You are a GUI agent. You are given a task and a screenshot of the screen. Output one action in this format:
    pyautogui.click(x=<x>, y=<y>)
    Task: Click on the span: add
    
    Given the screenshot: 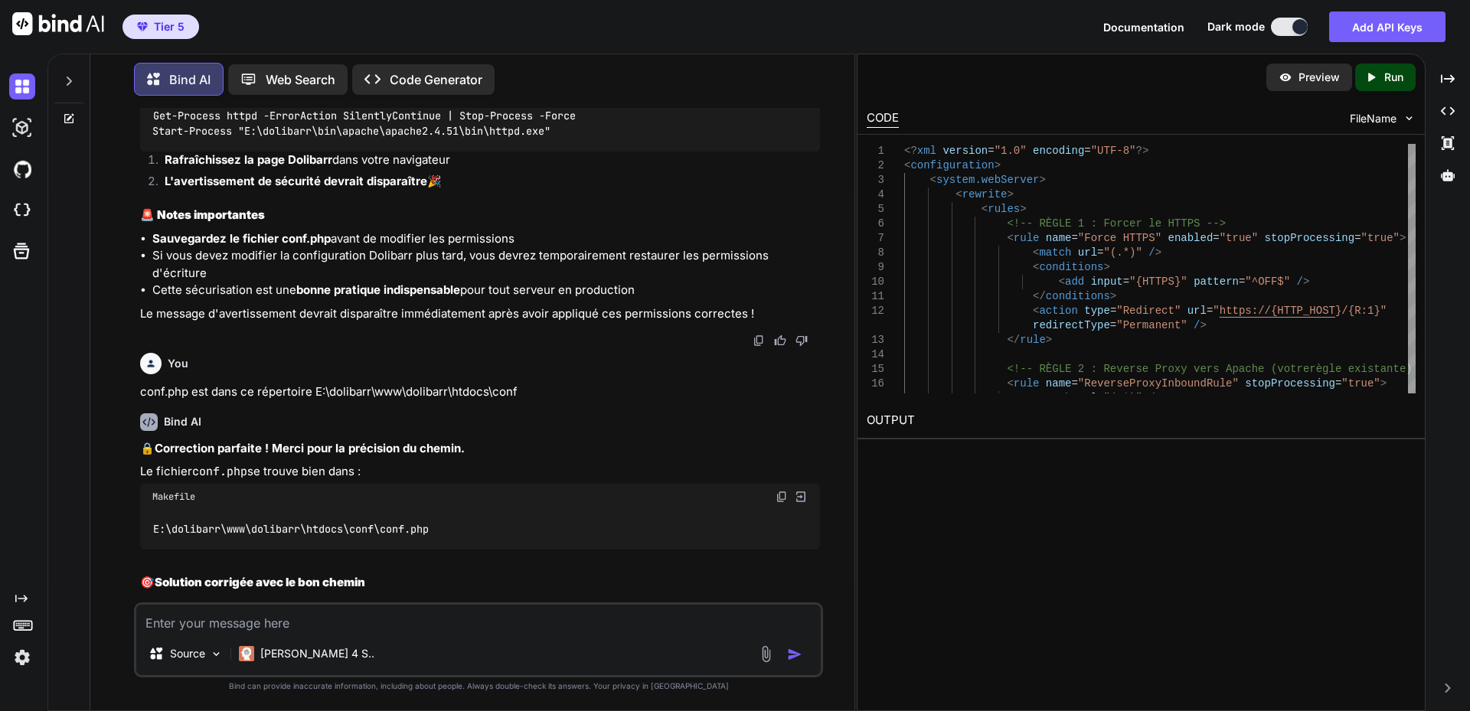 What is the action you would take?
    pyautogui.click(x=1074, y=282)
    